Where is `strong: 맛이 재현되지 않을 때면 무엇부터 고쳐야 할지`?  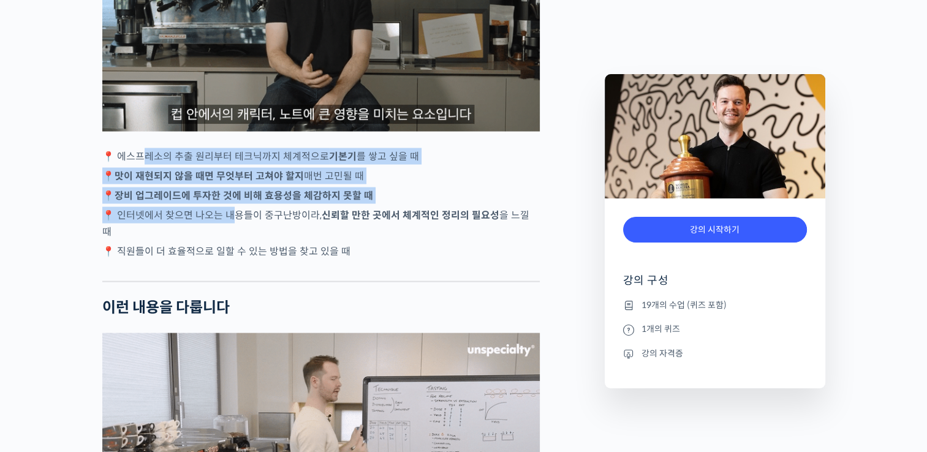
strong: 맛이 재현되지 않을 때면 무엇부터 고쳐야 할지 is located at coordinates (209, 176).